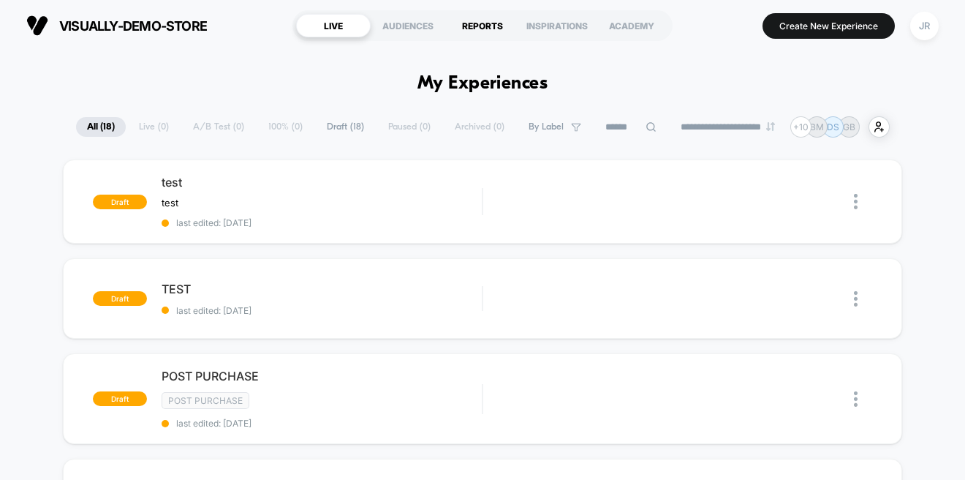 This screenshot has width=965, height=480. Describe the element at coordinates (546, 127) in the screenshot. I see `span: By Label` at that location.